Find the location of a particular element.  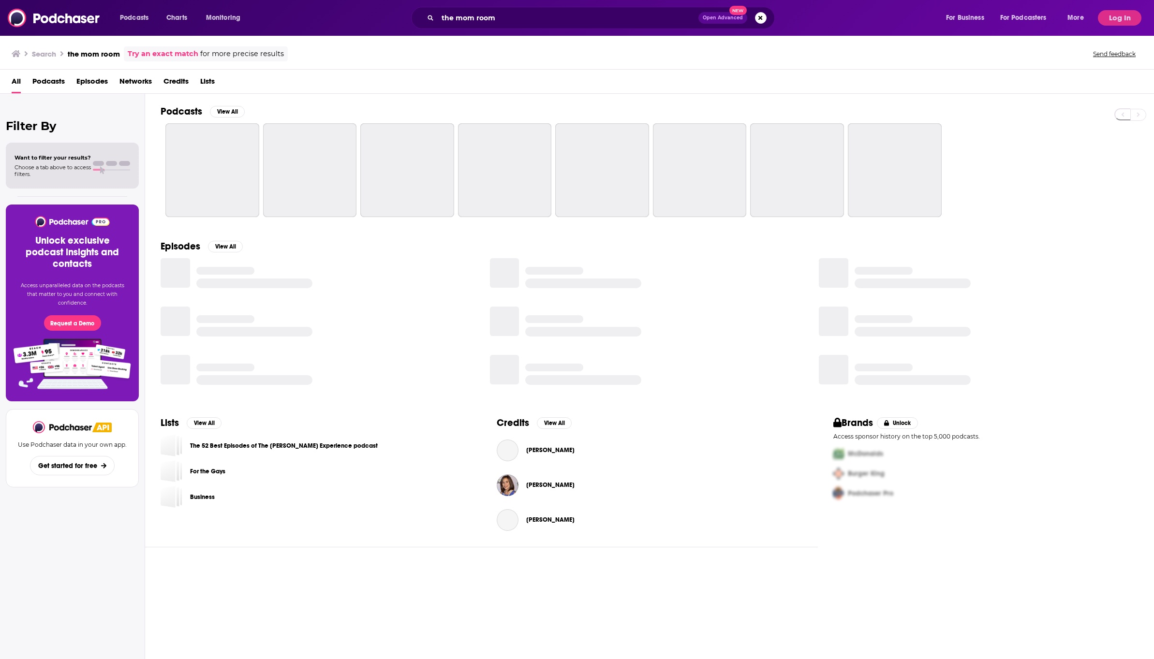

span: Open Advanced is located at coordinates (723, 18).